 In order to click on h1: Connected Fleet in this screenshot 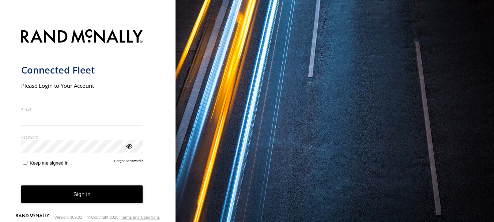, I will do `click(82, 70)`.